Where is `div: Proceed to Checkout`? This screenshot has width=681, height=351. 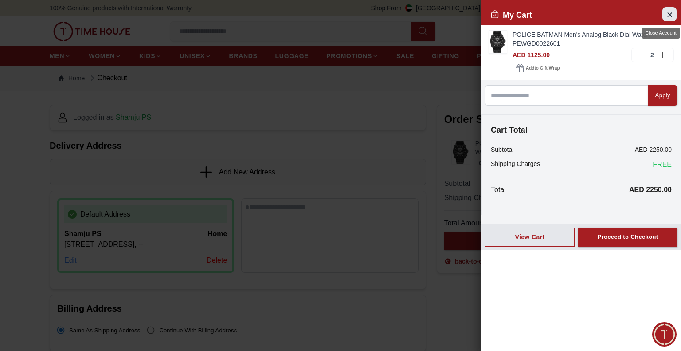 div: Proceed to Checkout is located at coordinates (628, 237).